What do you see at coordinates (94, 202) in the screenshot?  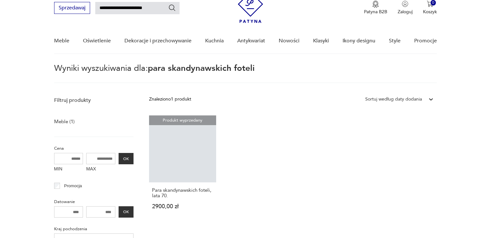 I see `p: Datowanie` at bounding box center [94, 202].